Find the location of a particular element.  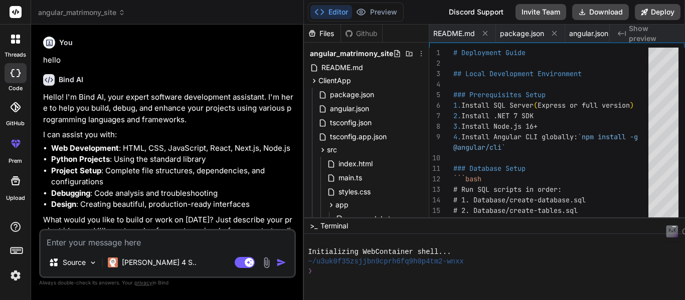

strong: Debugging is located at coordinates (71, 193).